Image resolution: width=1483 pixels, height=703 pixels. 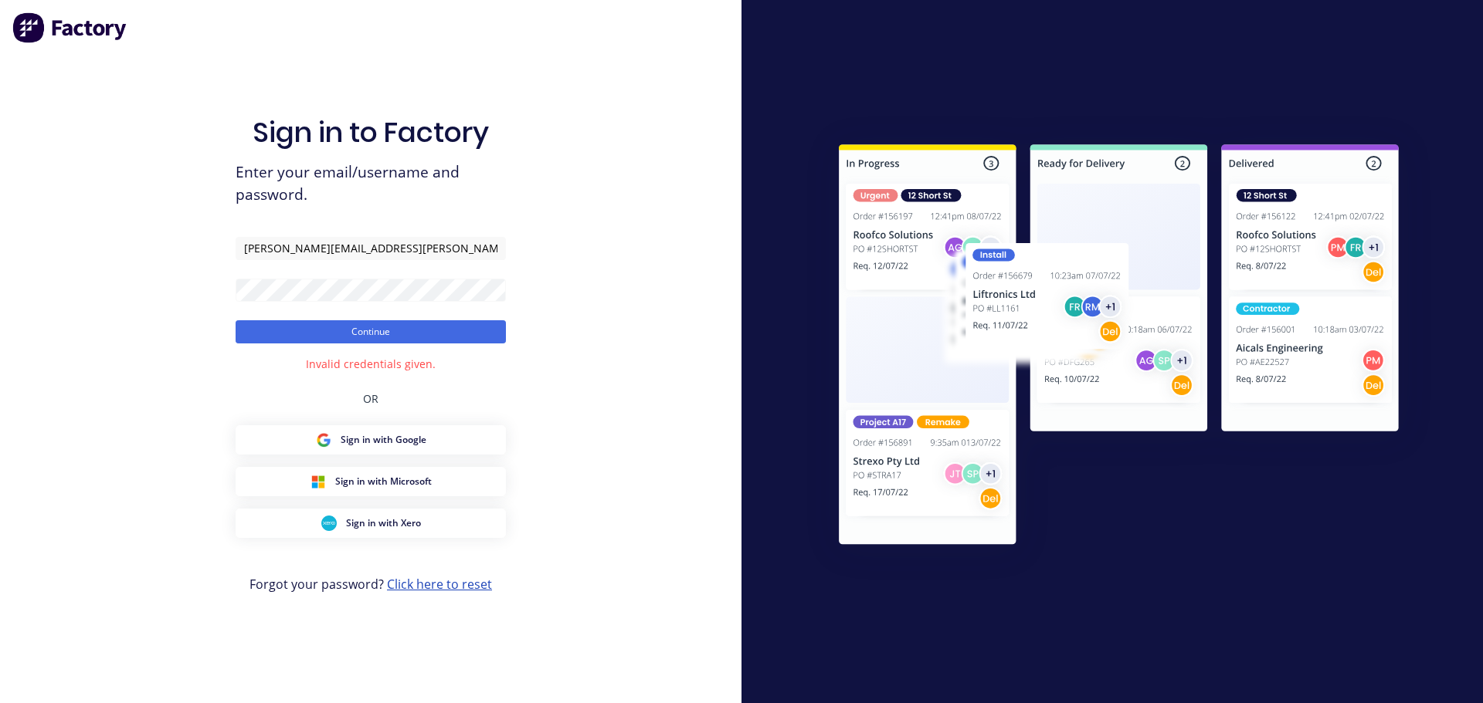 What do you see at coordinates (371, 482) in the screenshot?
I see `button: Microsoft Sign inSign in with Microsoft` at bounding box center [371, 482].